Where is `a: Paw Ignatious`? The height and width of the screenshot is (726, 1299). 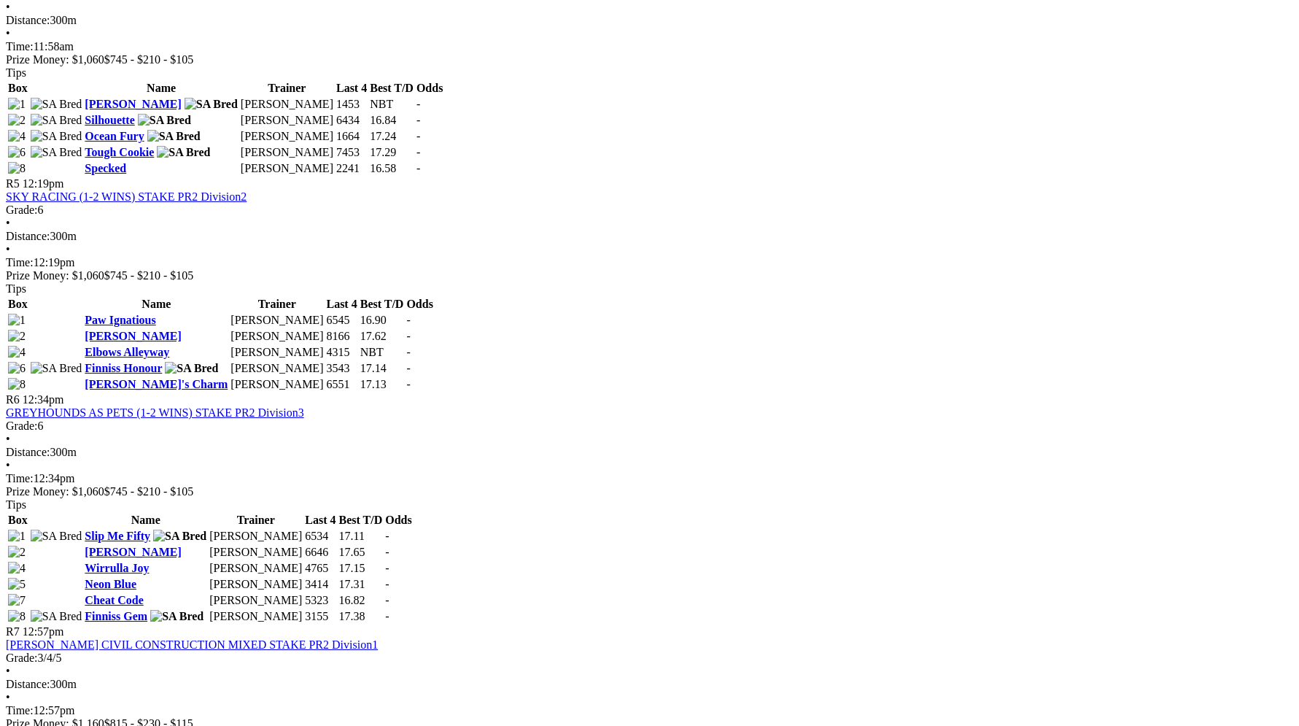
a: Paw Ignatious is located at coordinates (120, 319).